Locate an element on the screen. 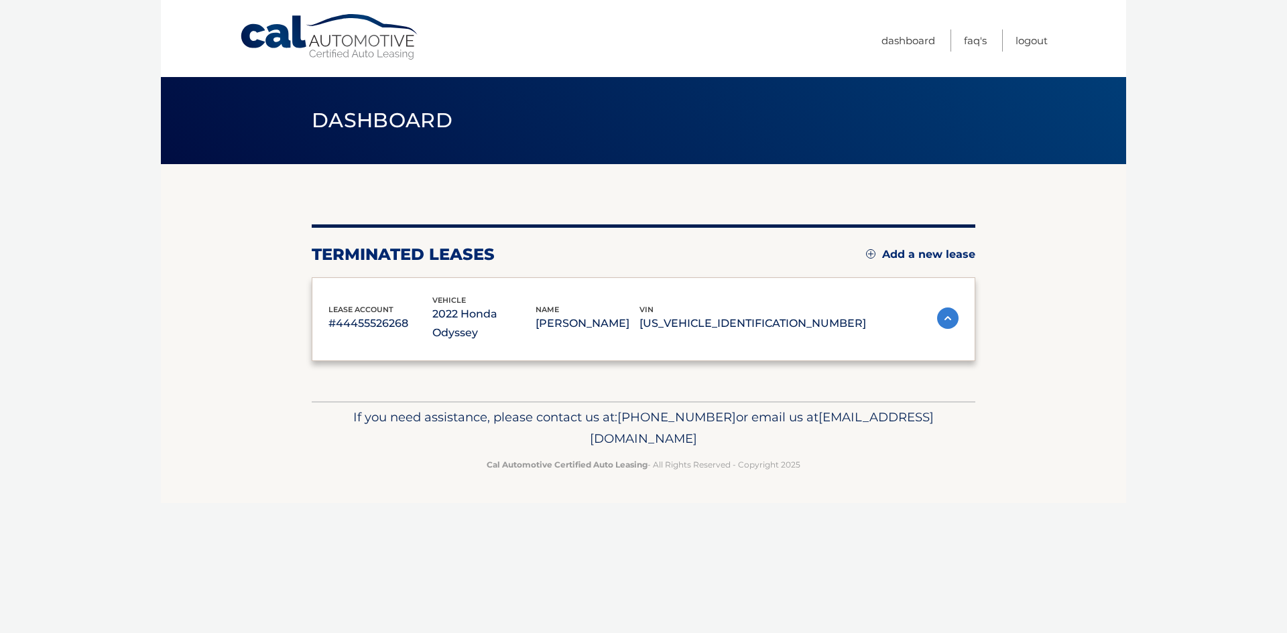 The image size is (1287, 633). a: Cal Automotive is located at coordinates (330, 37).